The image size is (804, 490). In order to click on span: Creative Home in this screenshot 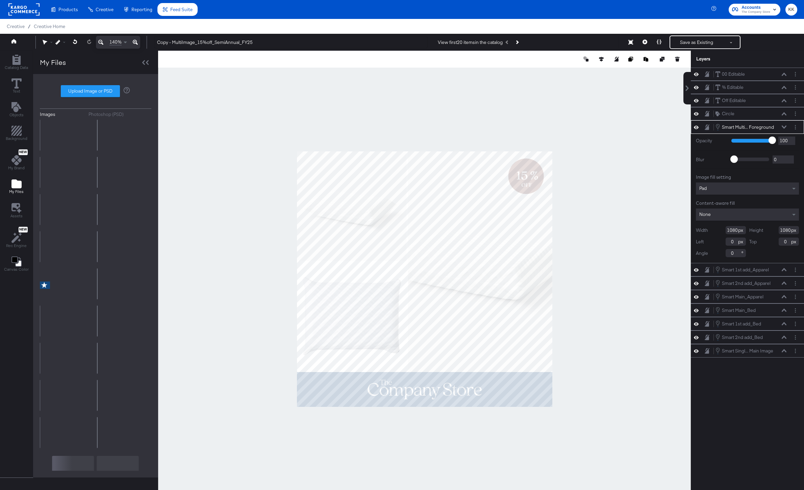, I will do `click(49, 26)`.